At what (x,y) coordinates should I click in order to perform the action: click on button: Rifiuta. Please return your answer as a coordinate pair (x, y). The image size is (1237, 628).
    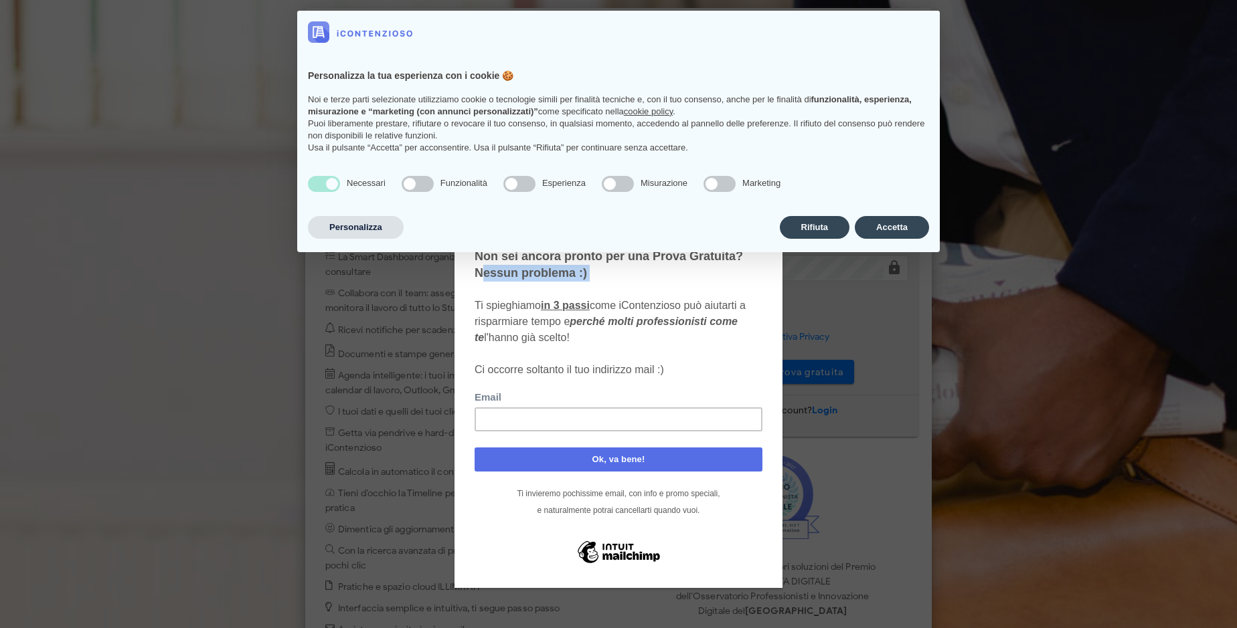
    Looking at the image, I should click on (815, 228).